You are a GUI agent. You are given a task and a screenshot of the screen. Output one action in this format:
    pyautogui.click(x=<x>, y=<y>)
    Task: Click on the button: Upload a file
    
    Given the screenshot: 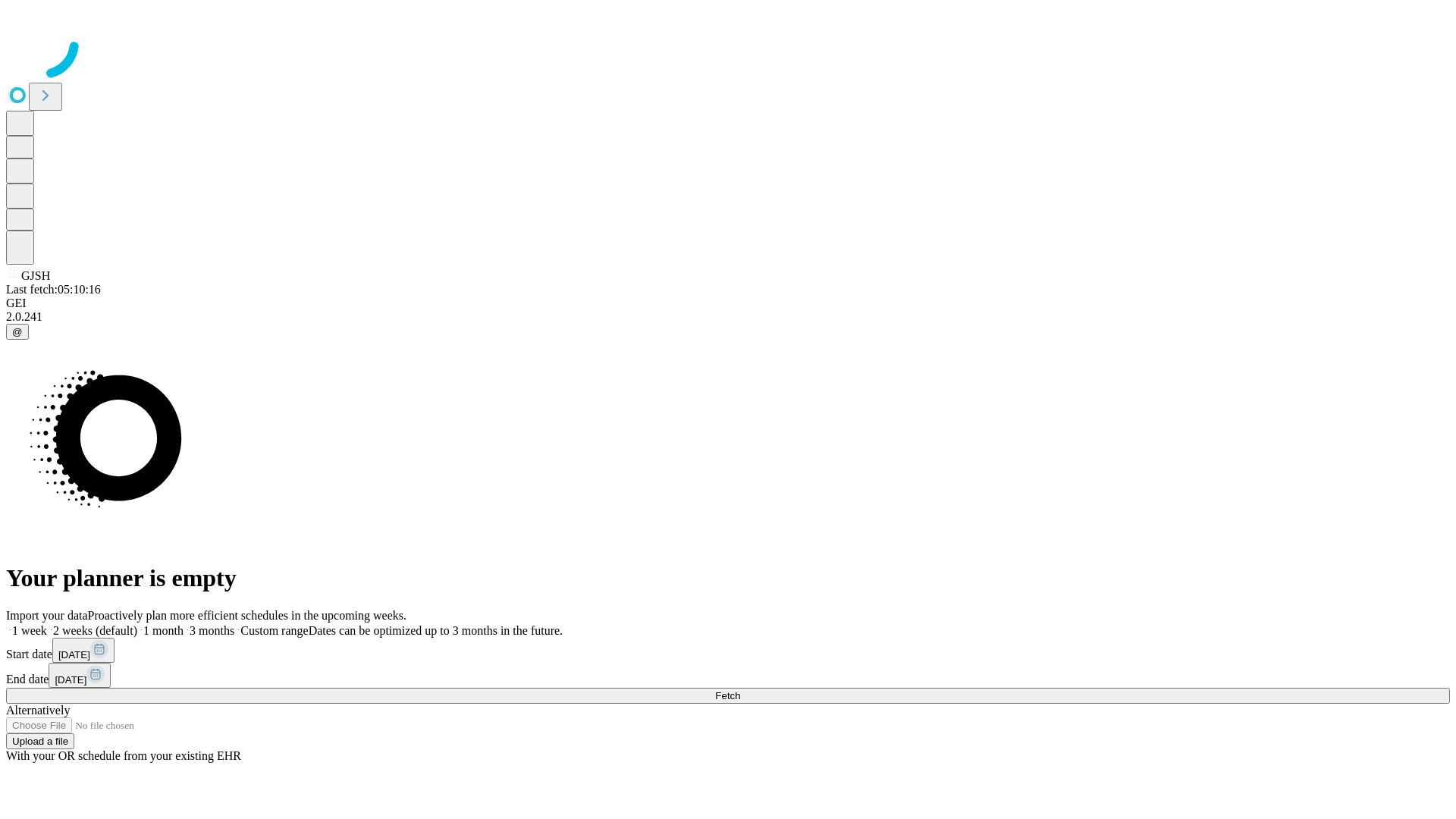 What is the action you would take?
    pyautogui.click(x=40, y=740)
    